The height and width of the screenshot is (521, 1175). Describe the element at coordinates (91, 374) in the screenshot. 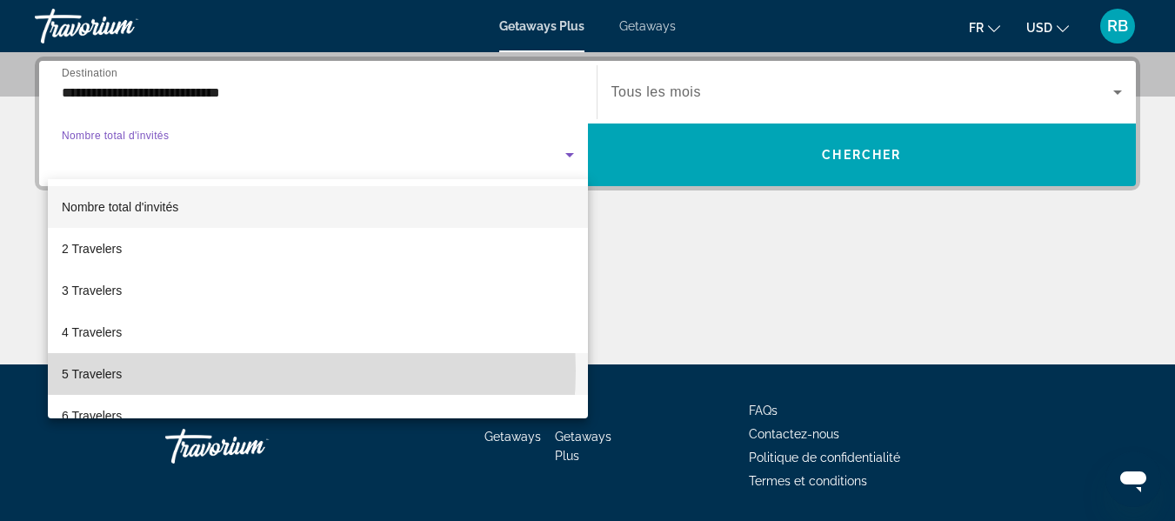

I see `span: 5 Travelers` at that location.